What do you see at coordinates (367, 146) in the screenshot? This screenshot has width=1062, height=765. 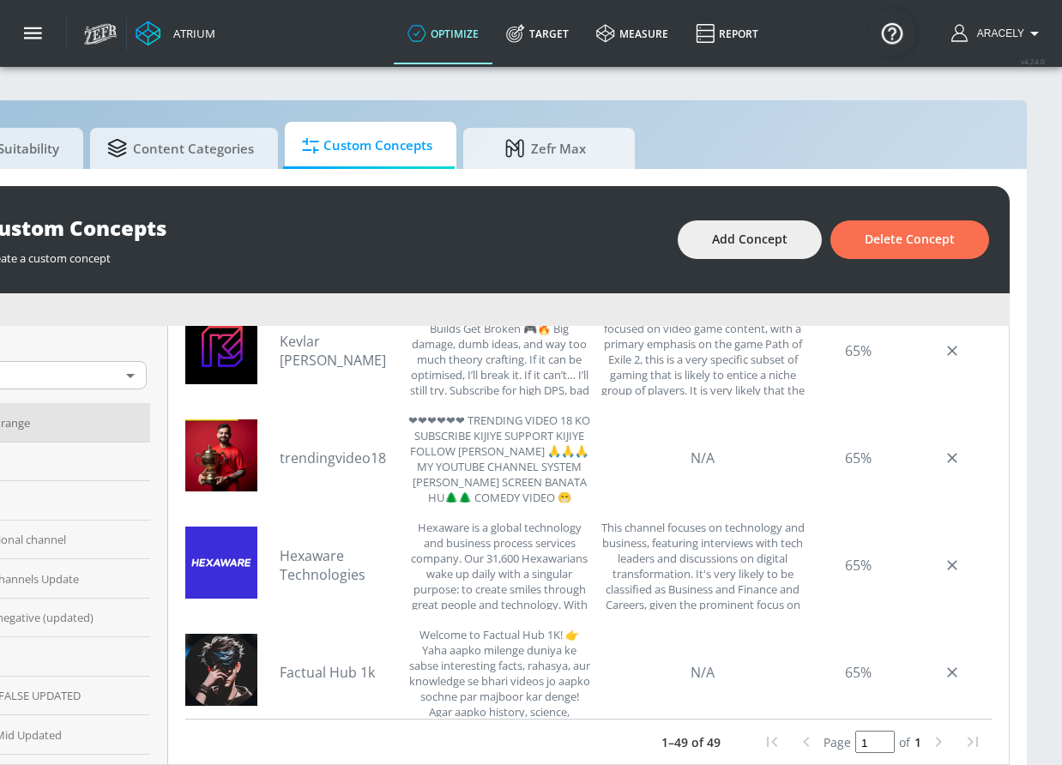 I see `span: Custom Concepts` at bounding box center [367, 146].